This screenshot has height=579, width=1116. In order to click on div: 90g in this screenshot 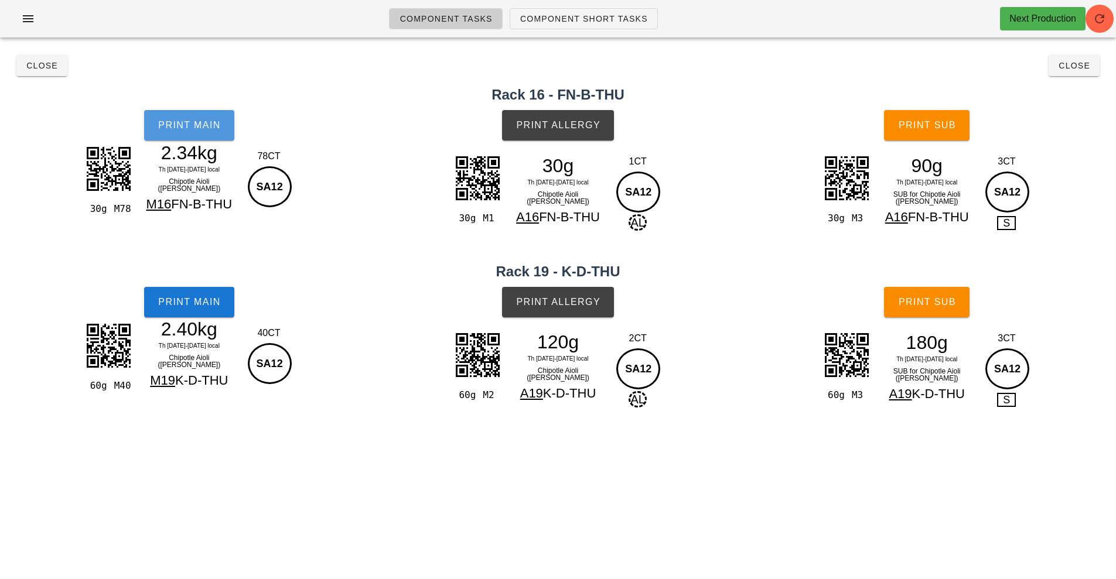, I will do `click(927, 166)`.